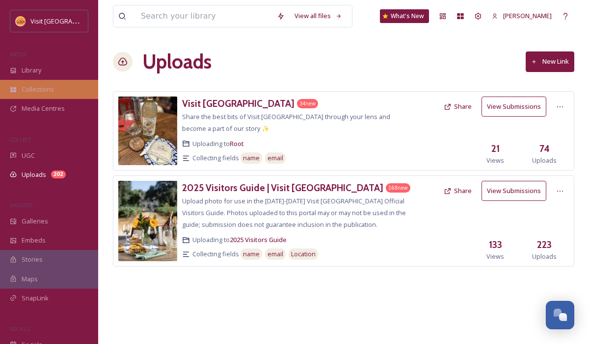  What do you see at coordinates (303, 254) in the screenshot?
I see `span: Location` at bounding box center [303, 254].